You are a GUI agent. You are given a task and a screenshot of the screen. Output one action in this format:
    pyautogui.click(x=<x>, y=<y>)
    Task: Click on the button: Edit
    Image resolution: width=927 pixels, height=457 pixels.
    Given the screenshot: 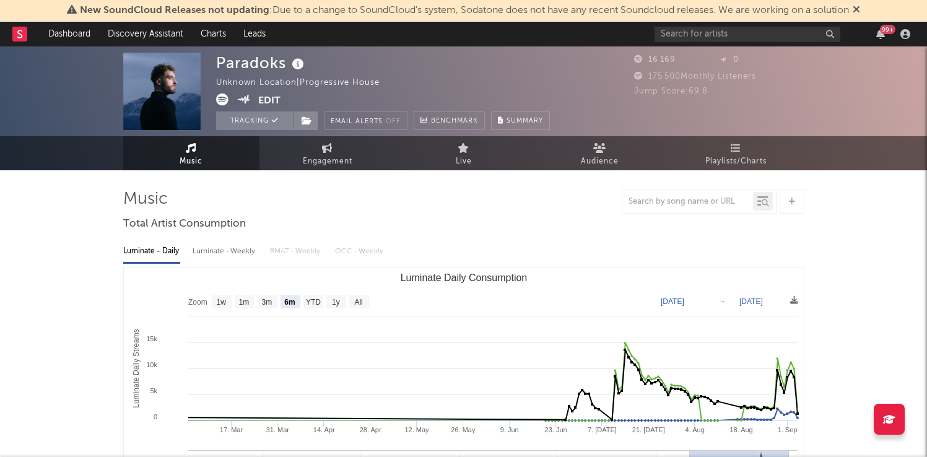 What is the action you would take?
    pyautogui.click(x=269, y=101)
    